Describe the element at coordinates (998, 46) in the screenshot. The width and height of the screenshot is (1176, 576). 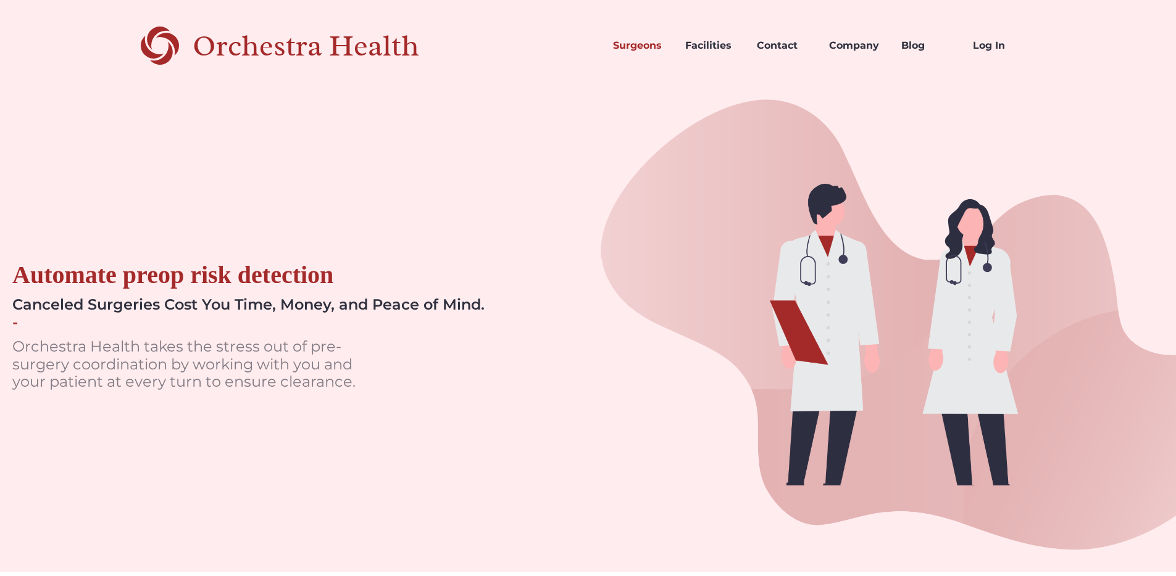
I see `a: Log In` at that location.